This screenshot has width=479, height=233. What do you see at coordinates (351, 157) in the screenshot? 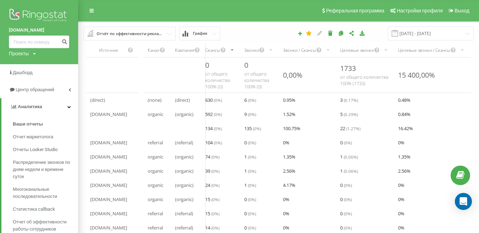
I see `span: ( 0.06 %)` at bounding box center [351, 157].